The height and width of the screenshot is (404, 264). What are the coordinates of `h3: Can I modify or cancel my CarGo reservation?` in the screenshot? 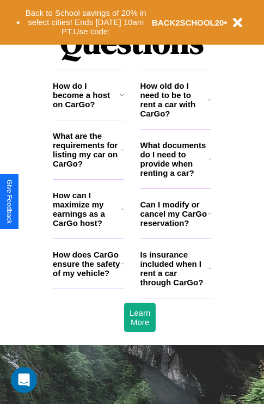 It's located at (174, 213).